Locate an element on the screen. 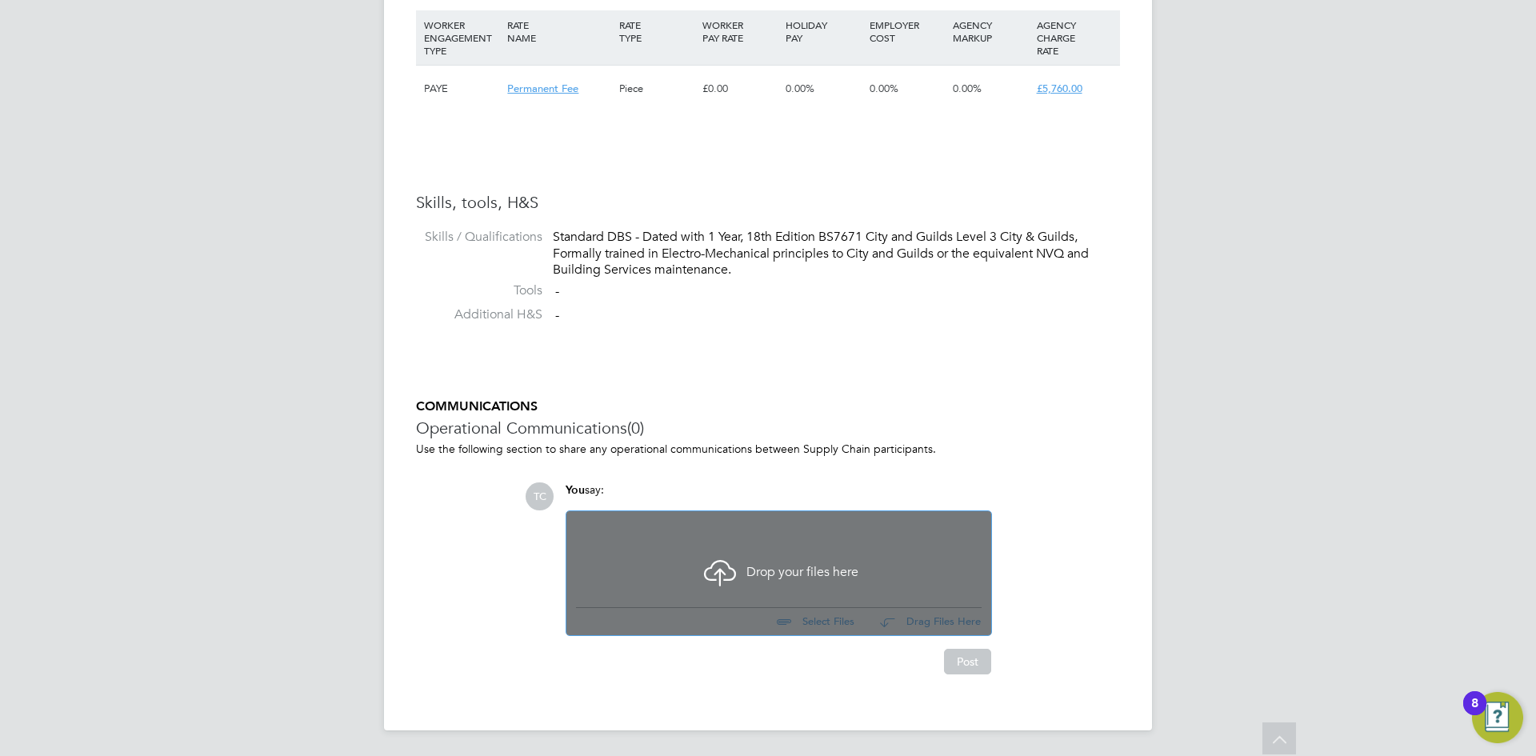 Image resolution: width=1536 pixels, height=756 pixels. h3: Skills, tools, H&S is located at coordinates (768, 202).